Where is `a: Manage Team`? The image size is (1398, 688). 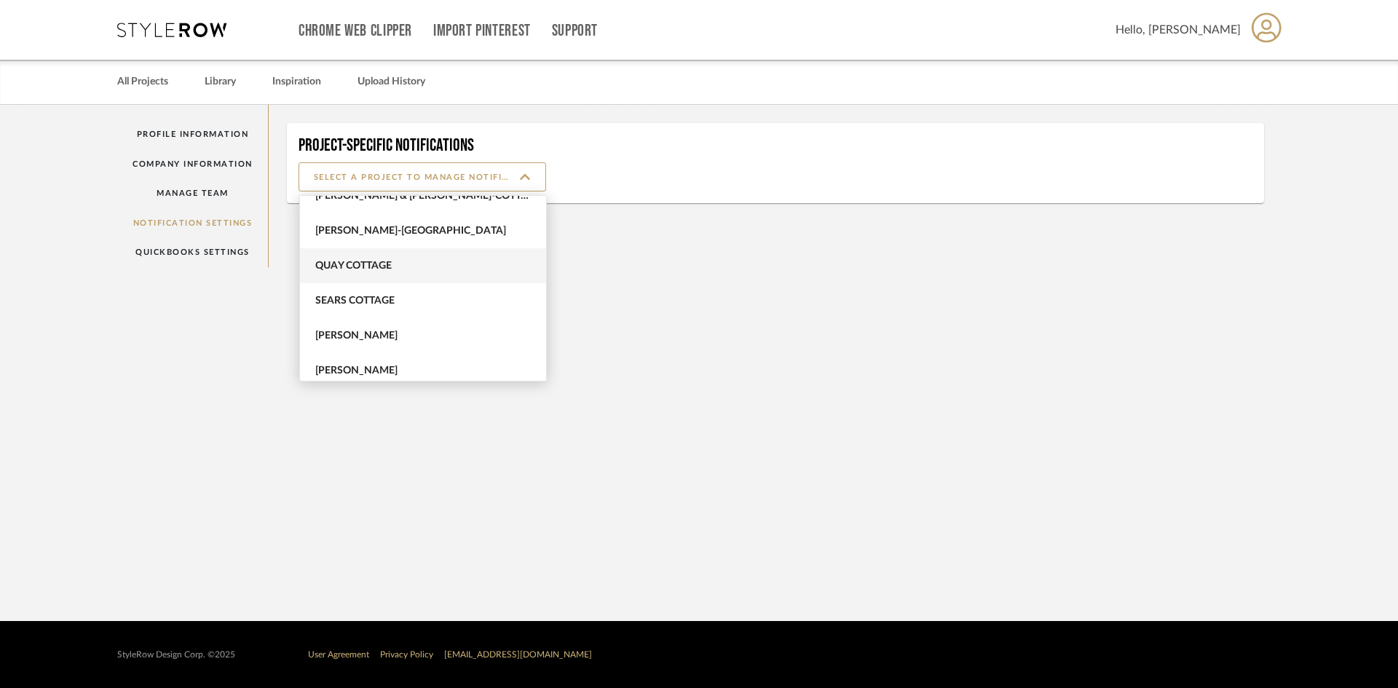
a: Manage Team is located at coordinates (192, 193).